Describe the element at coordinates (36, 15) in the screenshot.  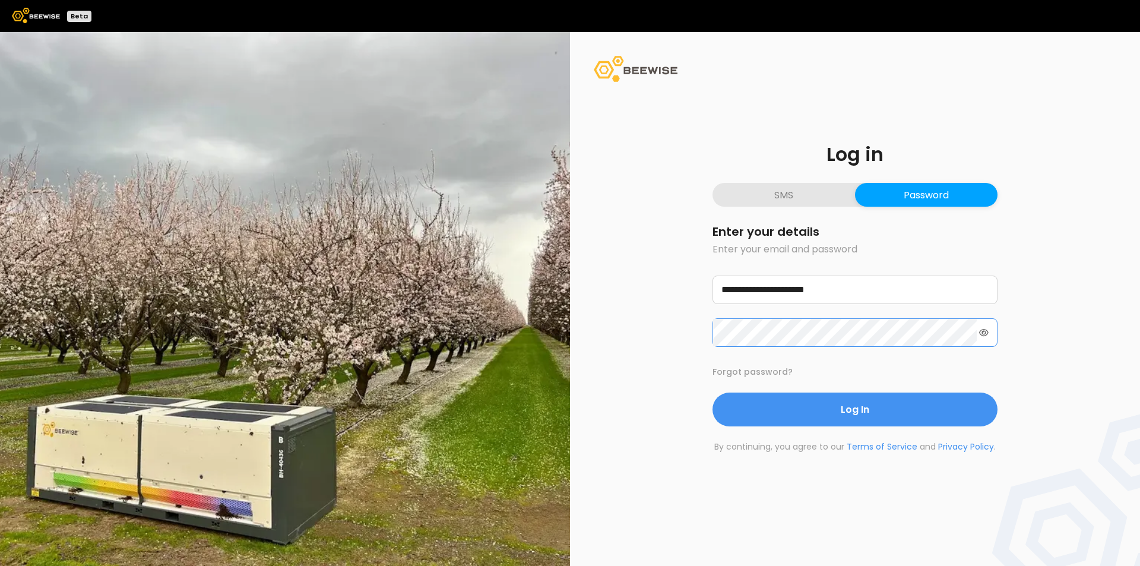
I see `img: Beewise logo` at that location.